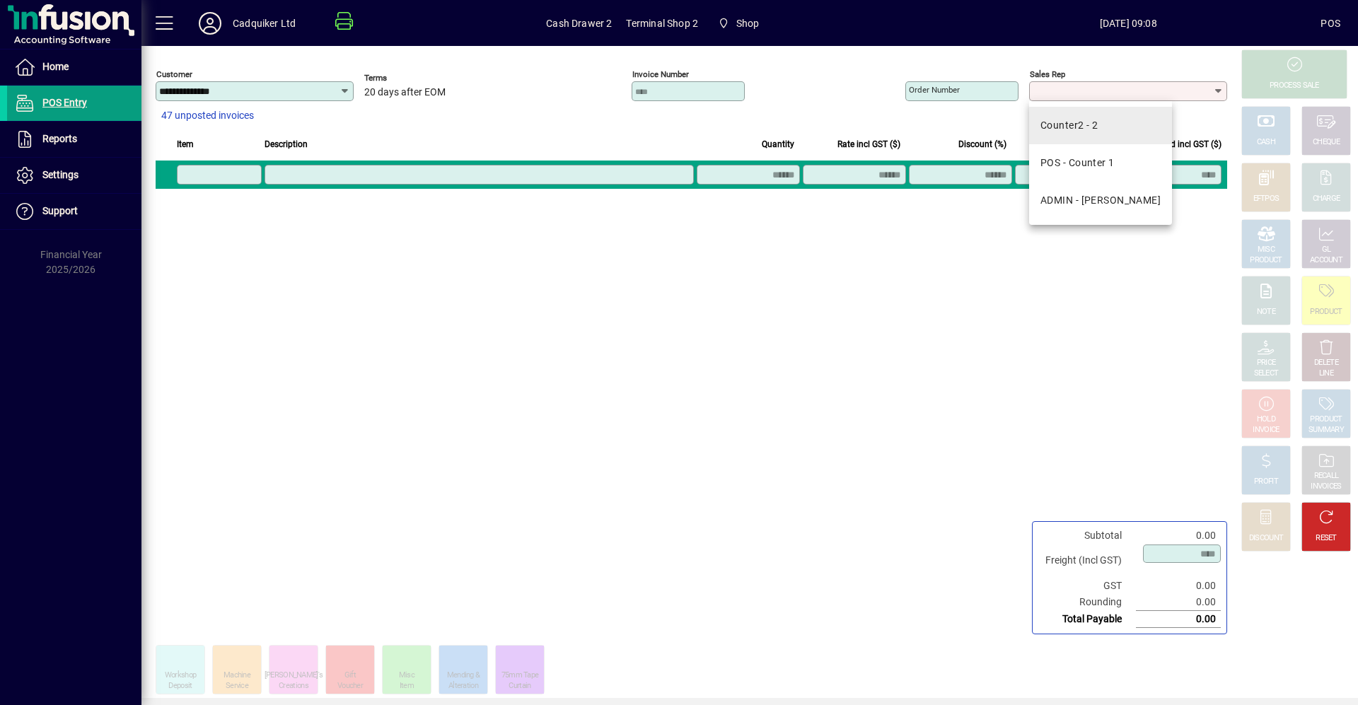  I want to click on div: INVOICES, so click(1325, 487).